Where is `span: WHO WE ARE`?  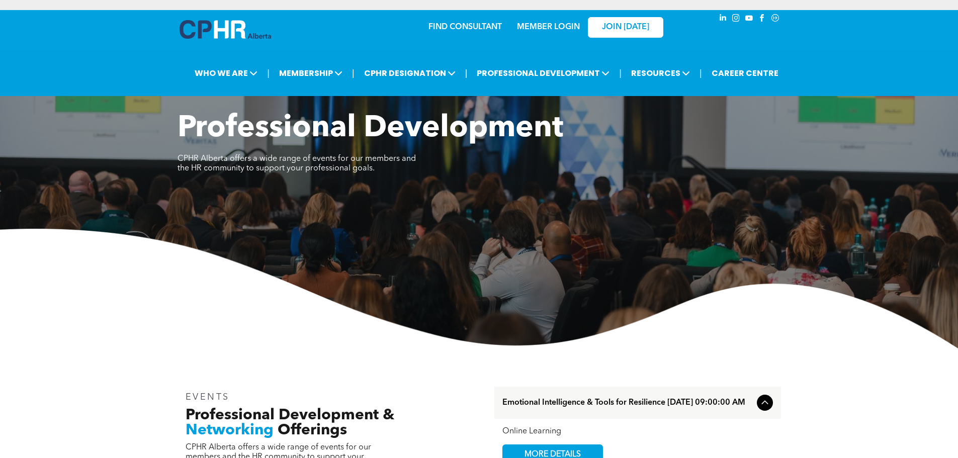
span: WHO WE ARE is located at coordinates (226, 73).